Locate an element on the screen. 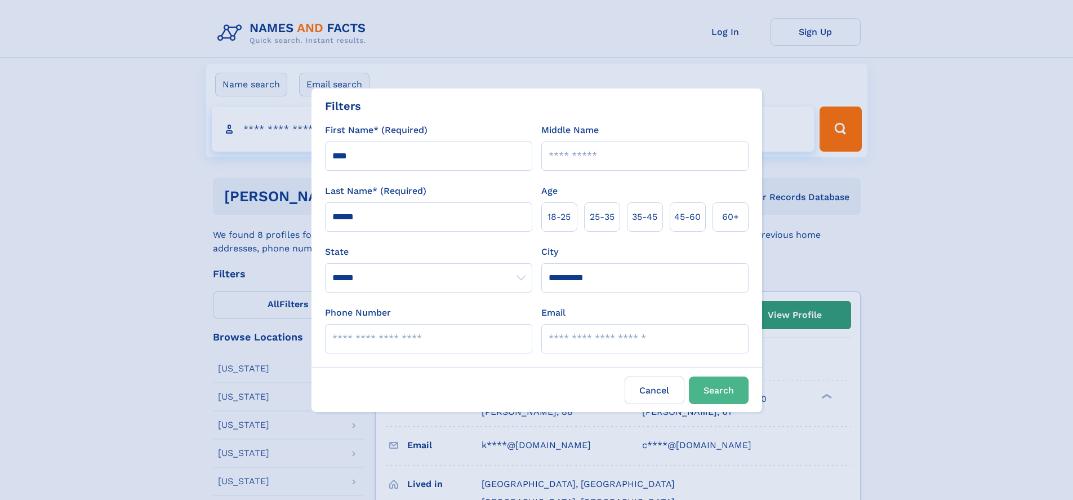 The width and height of the screenshot is (1073, 500). label: Last Name* (Required) is located at coordinates (376, 191).